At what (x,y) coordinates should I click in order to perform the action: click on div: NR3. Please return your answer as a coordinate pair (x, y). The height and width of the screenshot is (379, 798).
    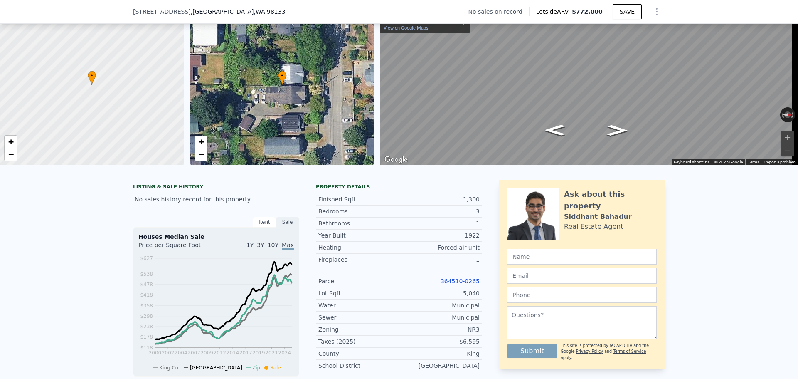
    Looking at the image, I should click on (440, 329).